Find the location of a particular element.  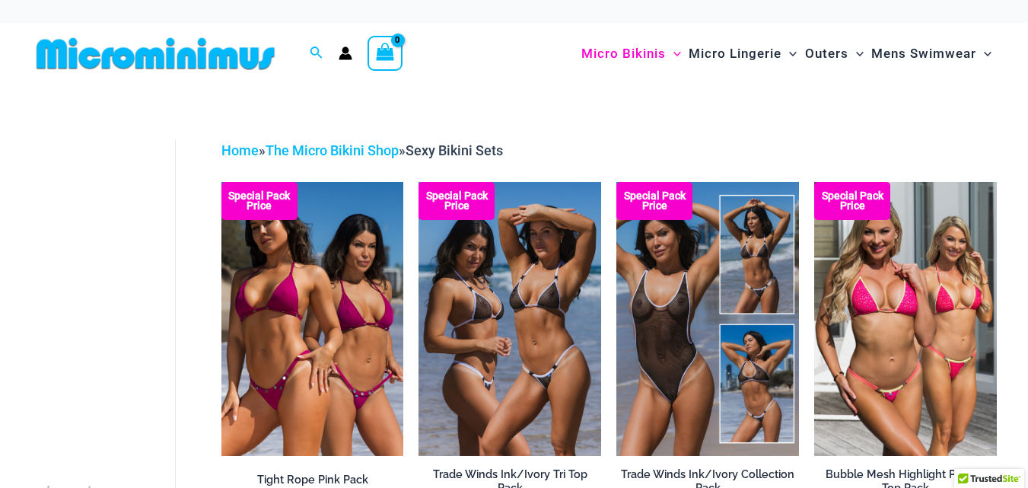

a: Top Bum Pack Top Bum Pack bTop Bum Pack b is located at coordinates (510, 319).